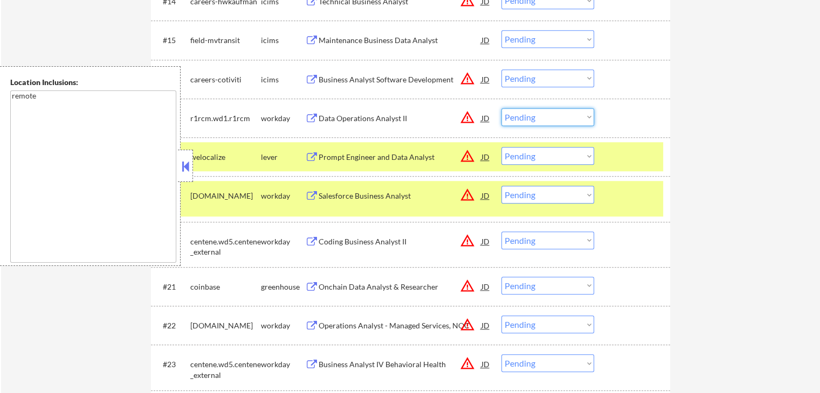 The width and height of the screenshot is (820, 393). Describe the element at coordinates (400, 196) in the screenshot. I see `div: Salesforce Business Analyst` at that location.